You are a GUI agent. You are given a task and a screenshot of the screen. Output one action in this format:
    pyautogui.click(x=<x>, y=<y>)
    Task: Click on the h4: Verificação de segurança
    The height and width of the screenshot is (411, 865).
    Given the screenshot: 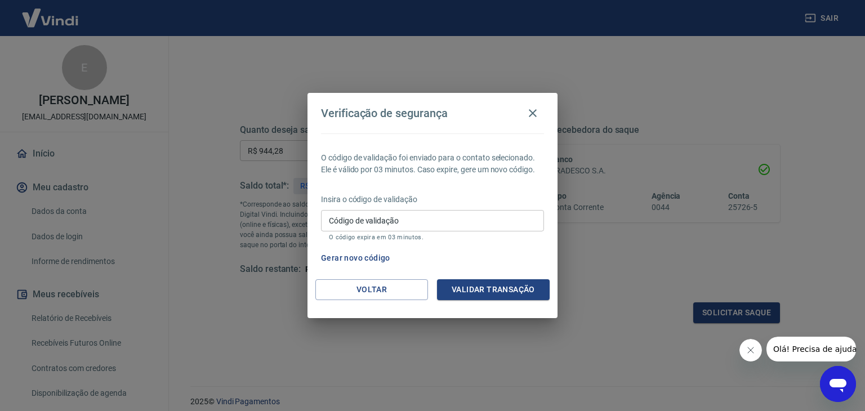 What is the action you would take?
    pyautogui.click(x=384, y=113)
    